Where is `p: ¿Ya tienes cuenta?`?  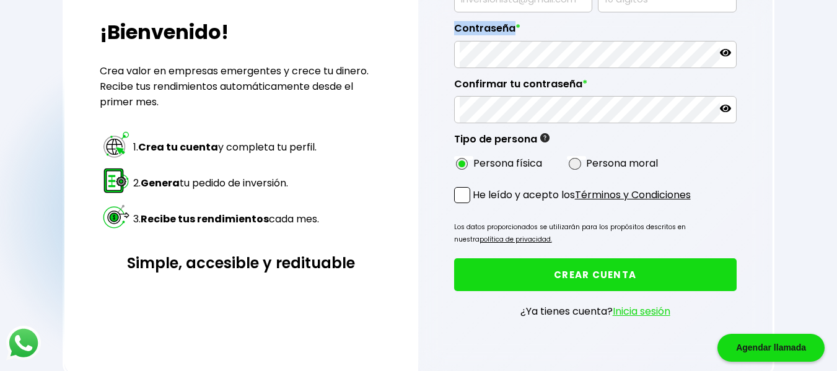 p: ¿Ya tienes cuenta? is located at coordinates (596, 311).